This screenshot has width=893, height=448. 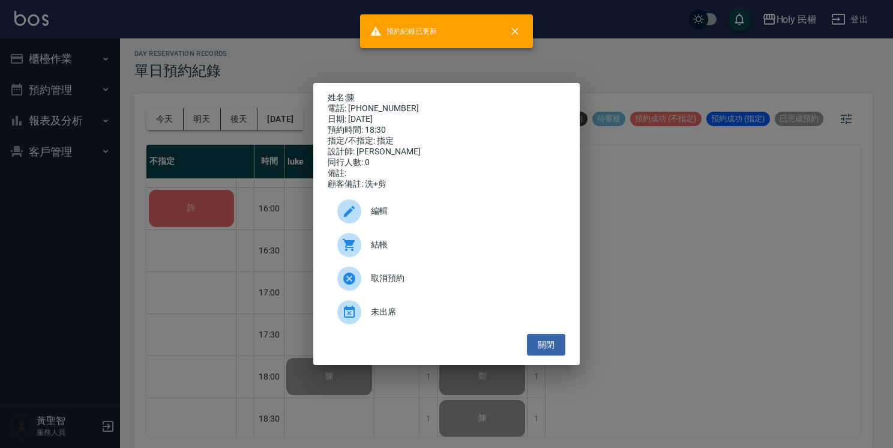 What do you see at coordinates (403, 31) in the screenshot?
I see `span: 預約紀錄已更新` at bounding box center [403, 31].